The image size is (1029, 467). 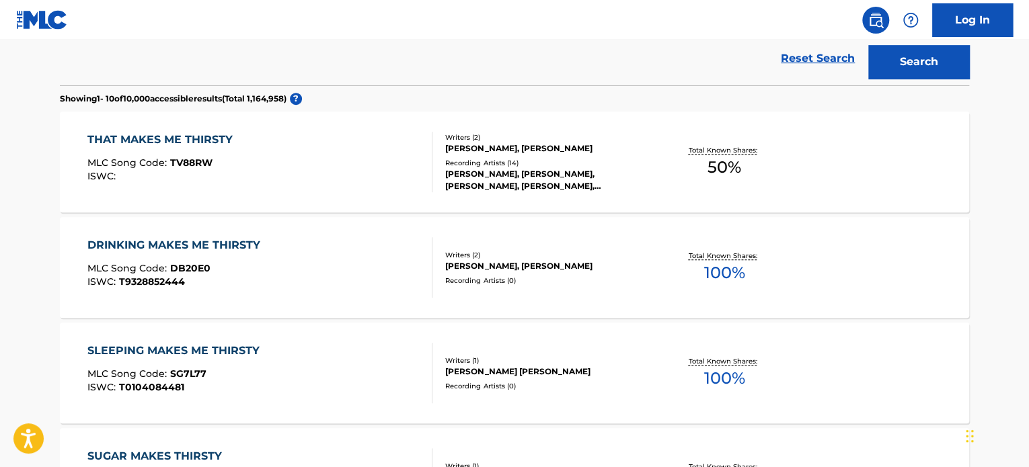 What do you see at coordinates (547, 163) in the screenshot?
I see `div: Recording Artists ( 14 )` at bounding box center [547, 163].